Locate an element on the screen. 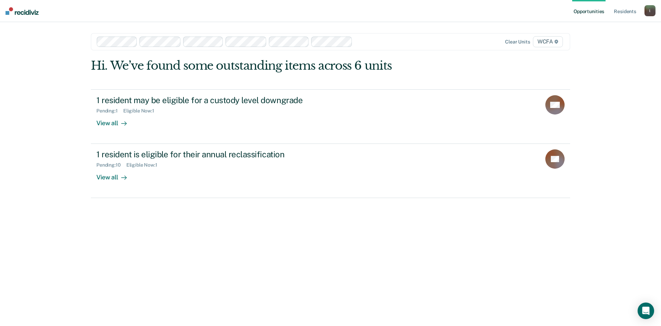 The height and width of the screenshot is (326, 661). img: Recidiviz is located at coordinates (22, 11).